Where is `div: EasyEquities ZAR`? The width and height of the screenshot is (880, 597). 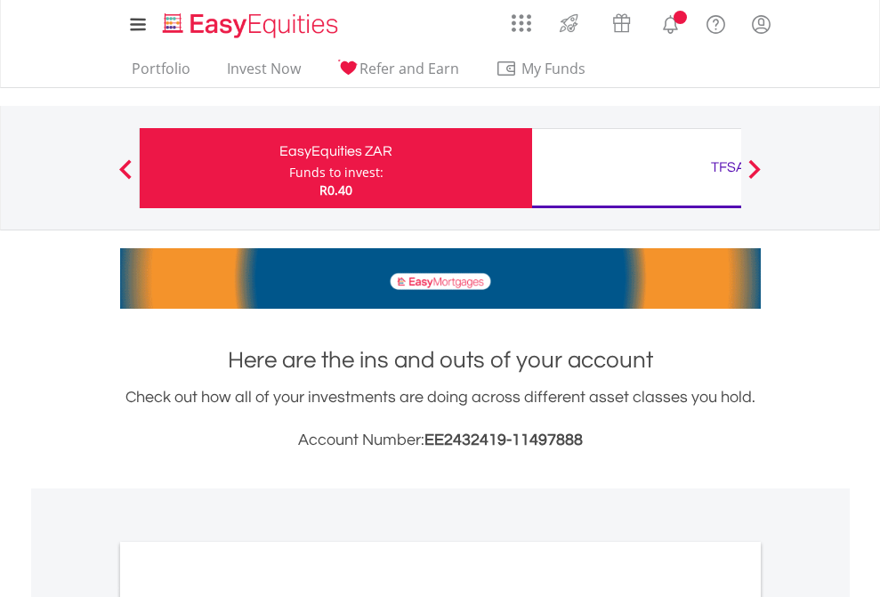 div: EasyEquities ZAR is located at coordinates (335, 151).